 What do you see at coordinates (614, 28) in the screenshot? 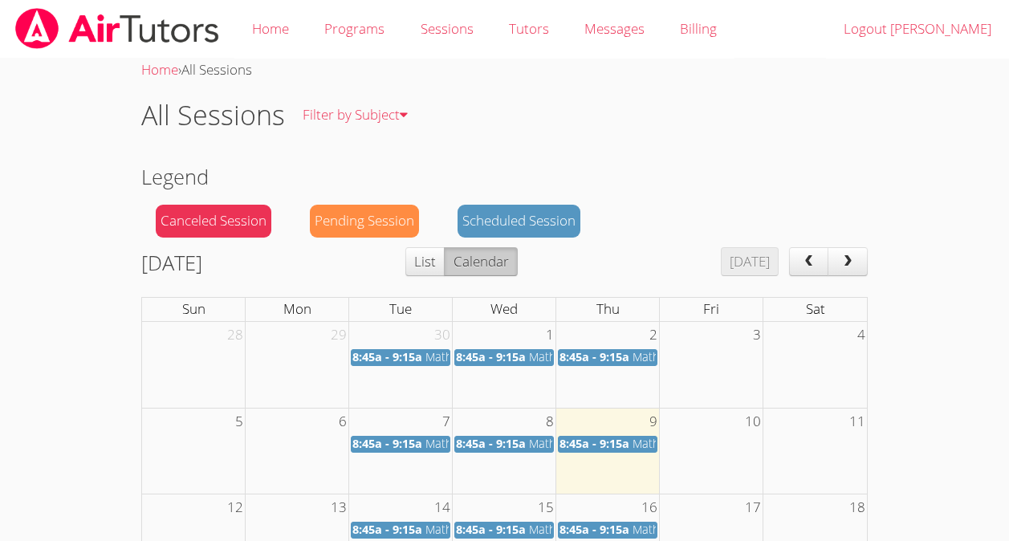
I see `span: Messages` at bounding box center [614, 28].